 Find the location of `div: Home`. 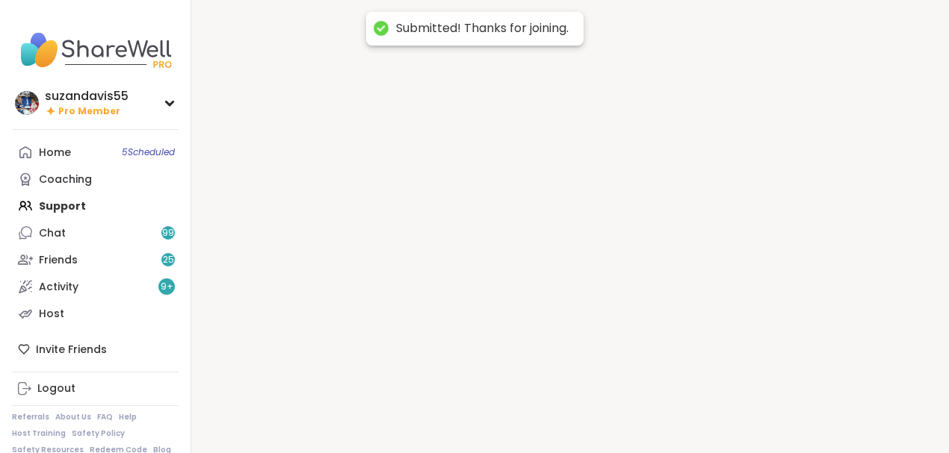

div: Home is located at coordinates (55, 153).